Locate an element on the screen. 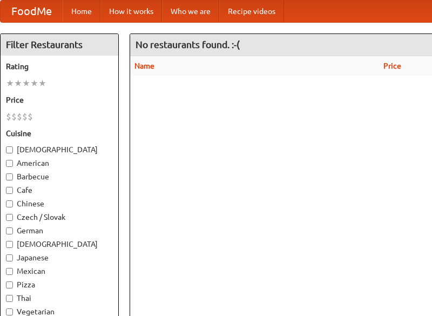  input: German is located at coordinates (9, 231).